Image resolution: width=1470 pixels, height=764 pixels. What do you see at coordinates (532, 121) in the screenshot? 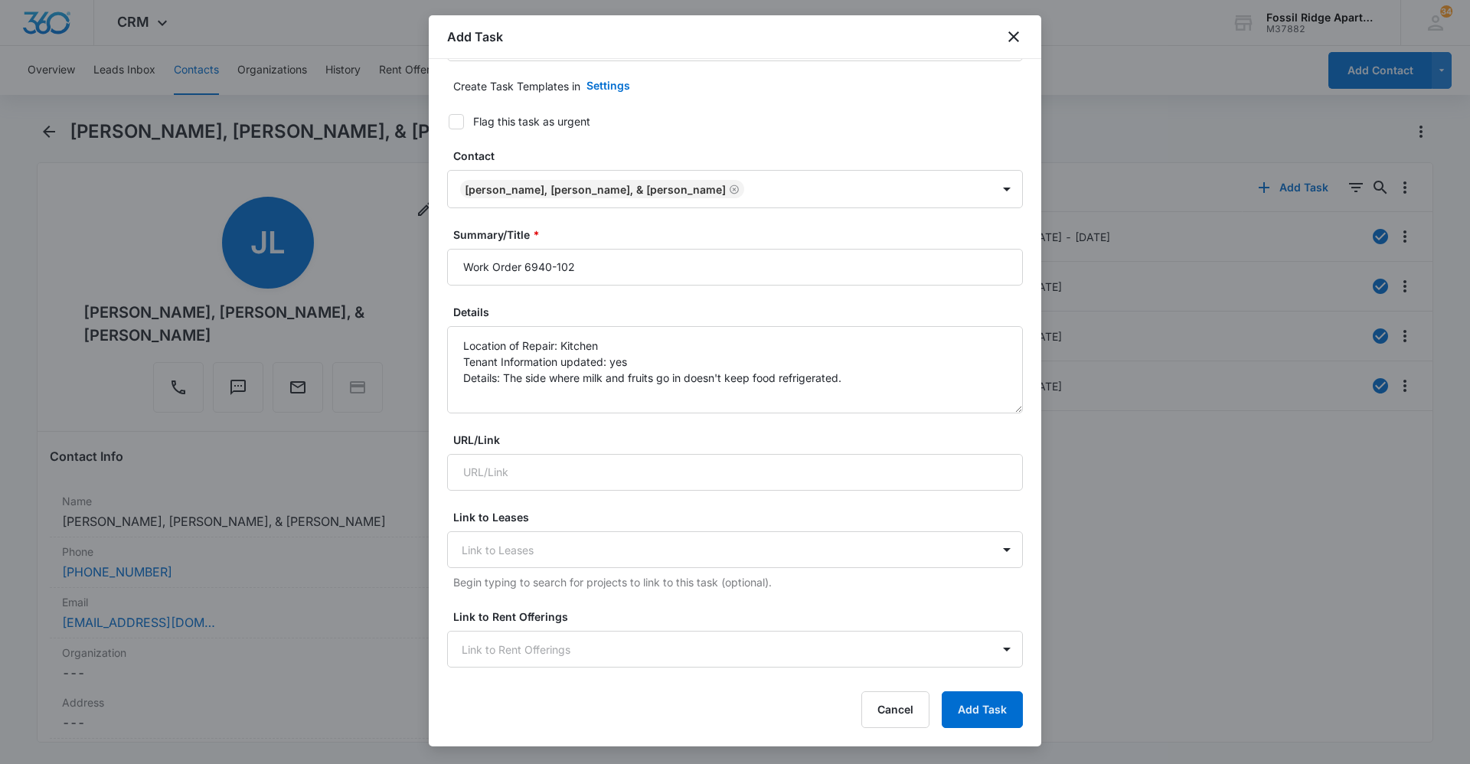
I see `div: Flag this task as urgent` at bounding box center [532, 121].